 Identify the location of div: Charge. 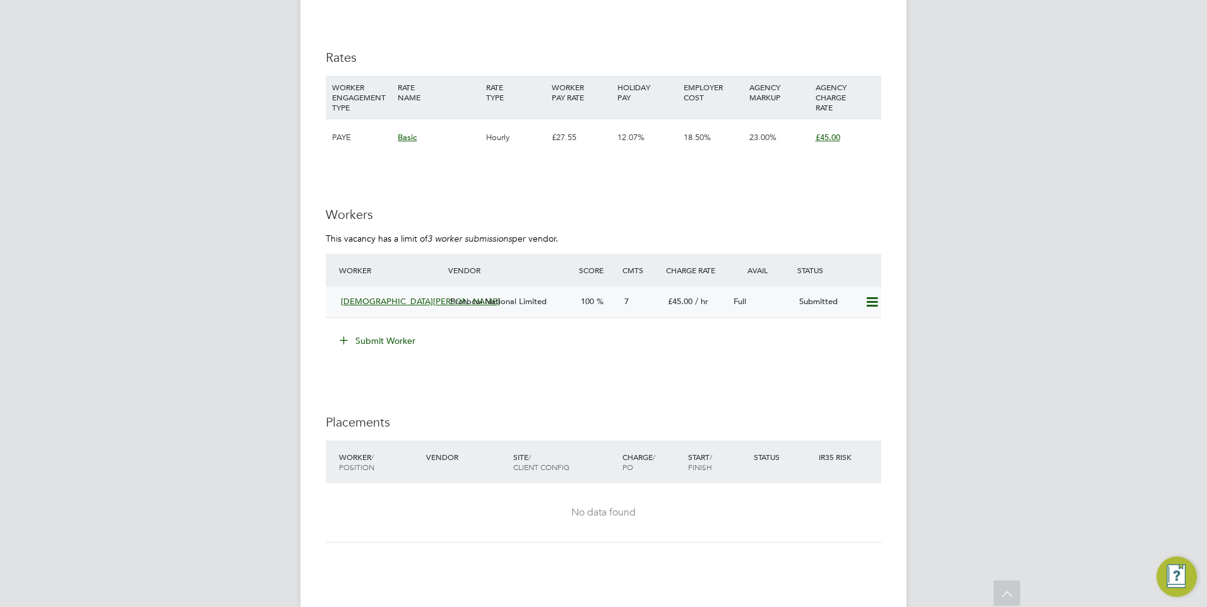
(652, 462).